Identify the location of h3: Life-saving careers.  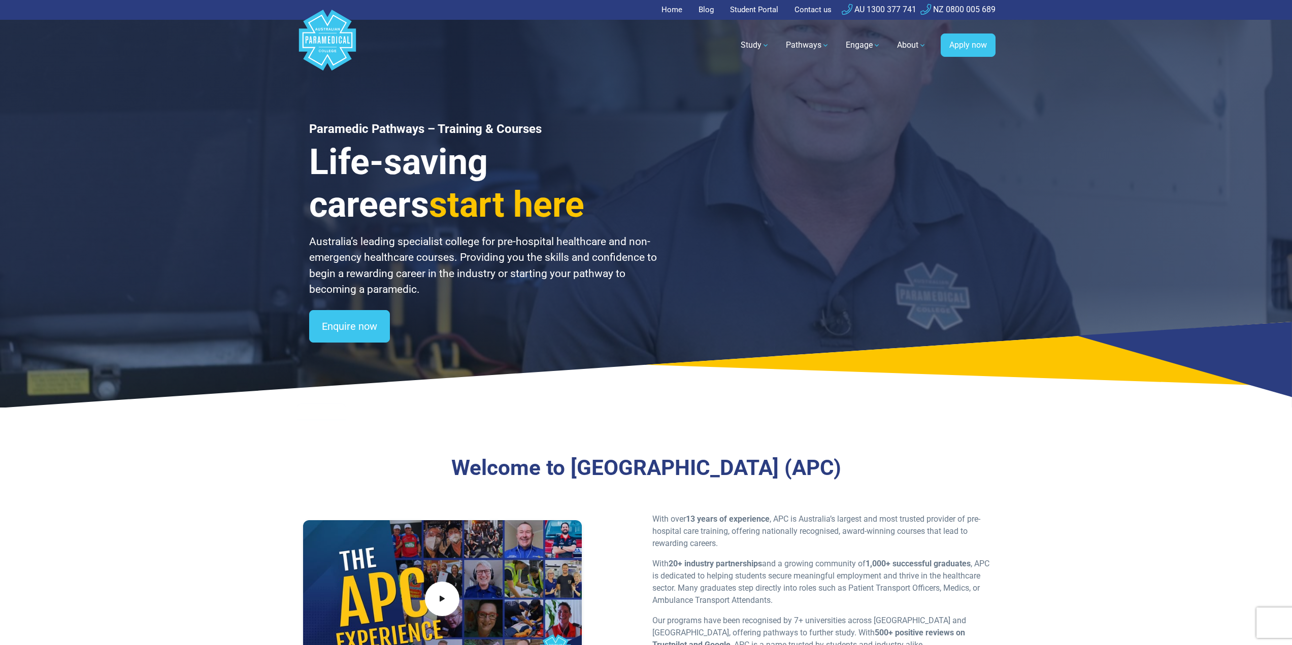
(484, 183).